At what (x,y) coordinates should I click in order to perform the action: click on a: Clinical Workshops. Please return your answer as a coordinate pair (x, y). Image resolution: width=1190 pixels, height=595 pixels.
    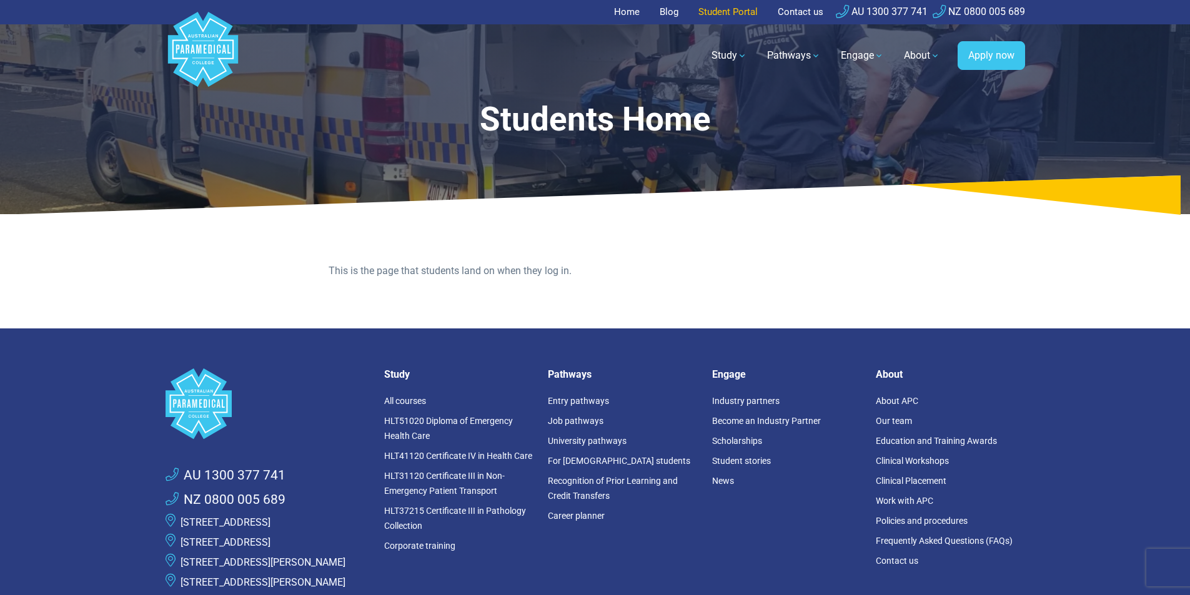
    Looking at the image, I should click on (912, 461).